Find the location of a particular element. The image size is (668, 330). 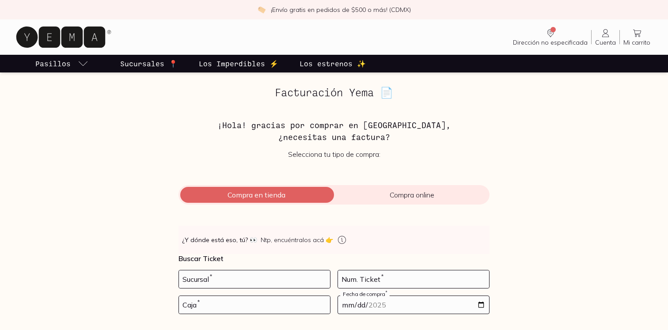

h2: Facturación Yema 📄 is located at coordinates (334, 92).